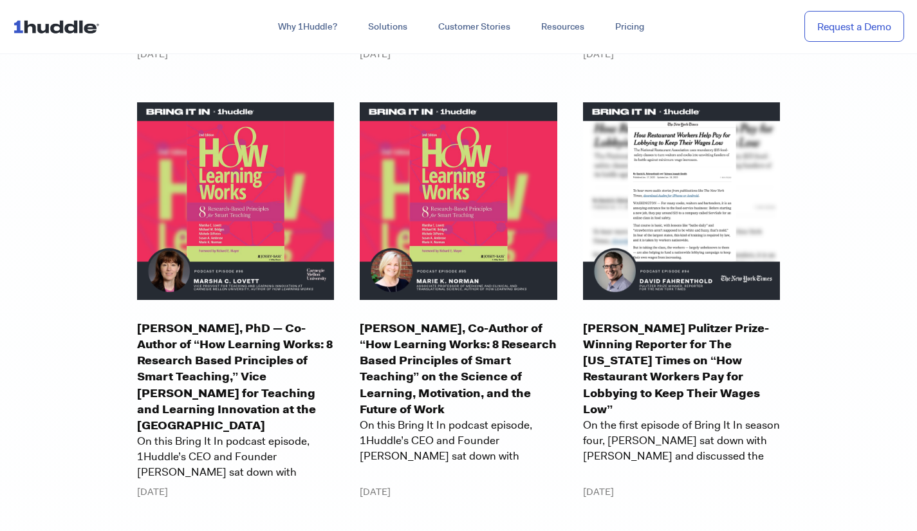  What do you see at coordinates (630, 27) in the screenshot?
I see `a: Pricing` at bounding box center [630, 27].